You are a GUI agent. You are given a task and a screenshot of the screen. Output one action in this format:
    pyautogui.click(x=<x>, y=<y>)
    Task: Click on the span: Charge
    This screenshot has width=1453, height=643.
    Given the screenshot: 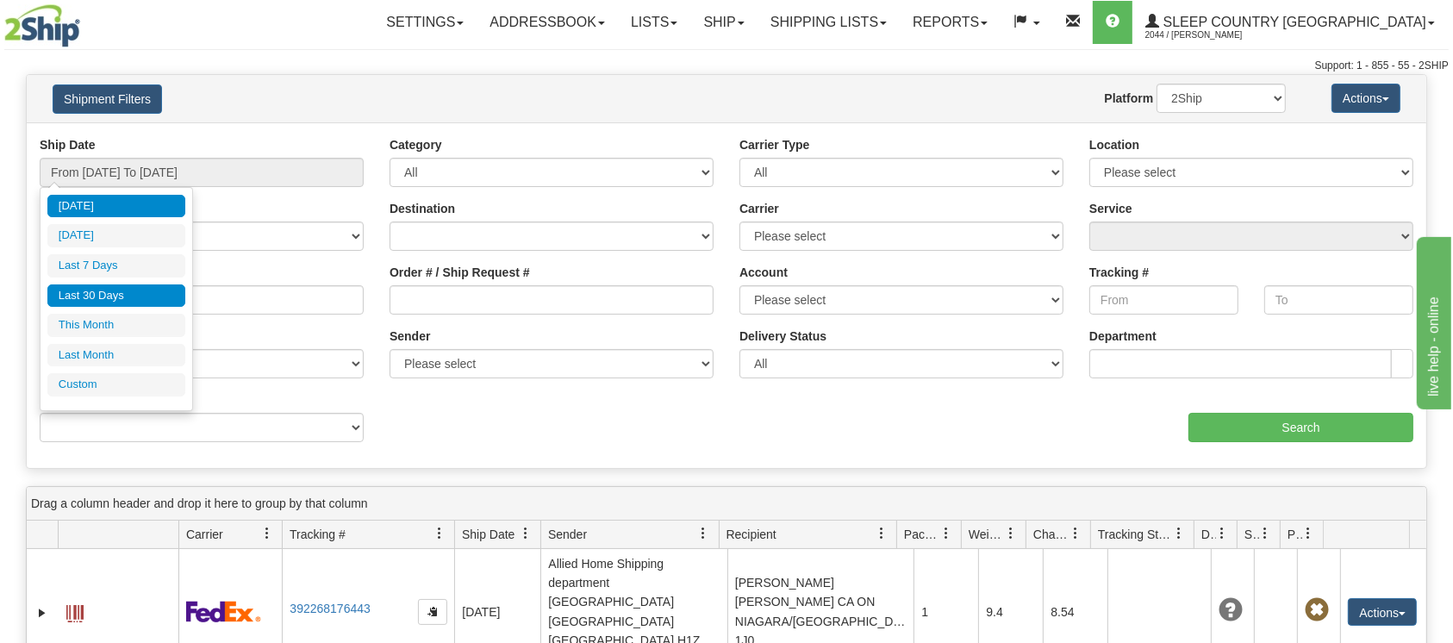 What is the action you would take?
    pyautogui.click(x=1051, y=534)
    